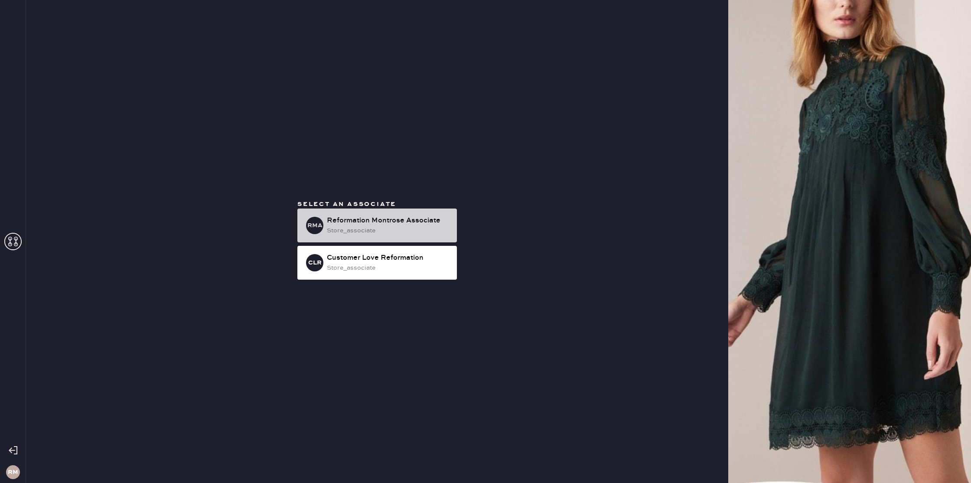  What do you see at coordinates (315, 225) in the screenshot?
I see `h3: RMA` at bounding box center [315, 225].